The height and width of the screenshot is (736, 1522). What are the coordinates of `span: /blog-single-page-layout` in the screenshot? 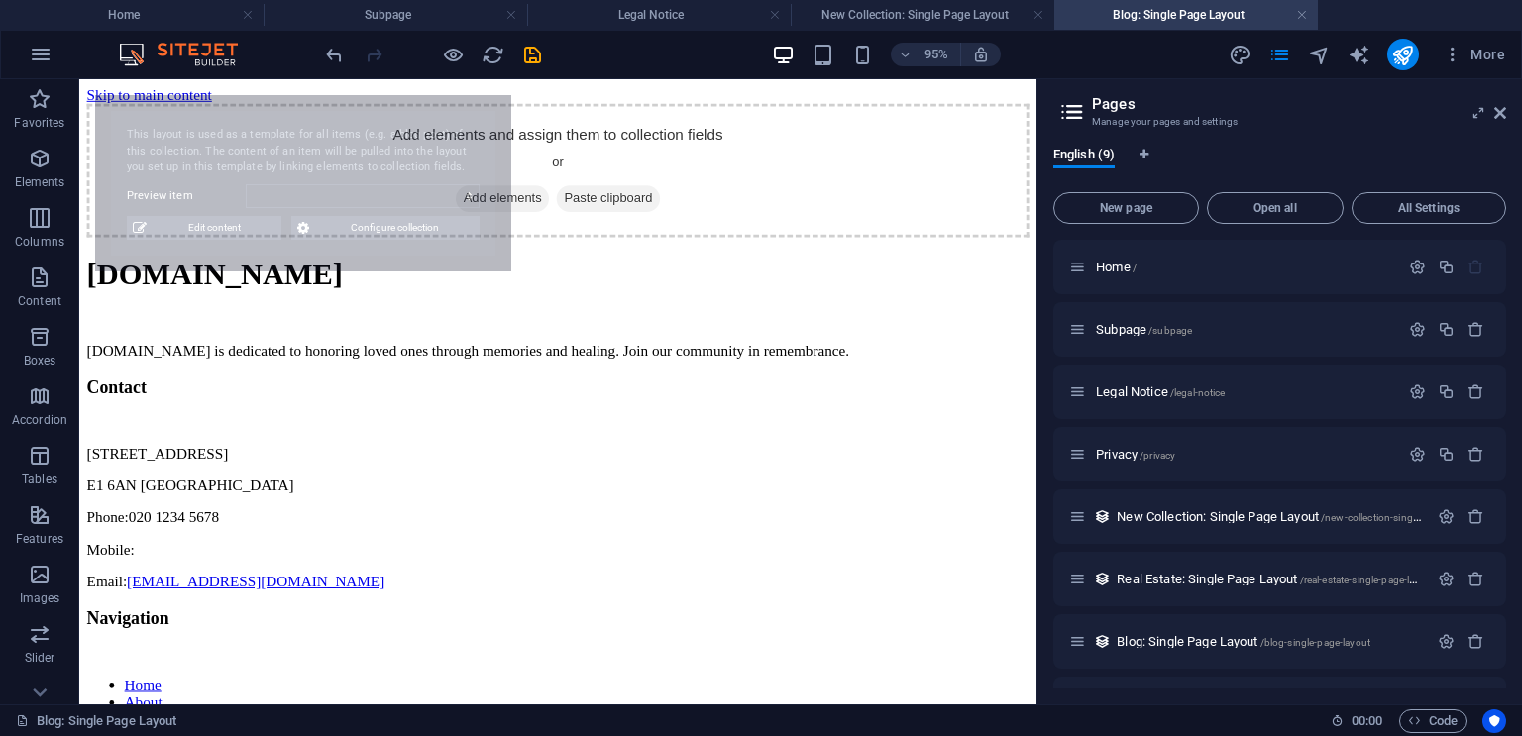 It's located at (1315, 642).